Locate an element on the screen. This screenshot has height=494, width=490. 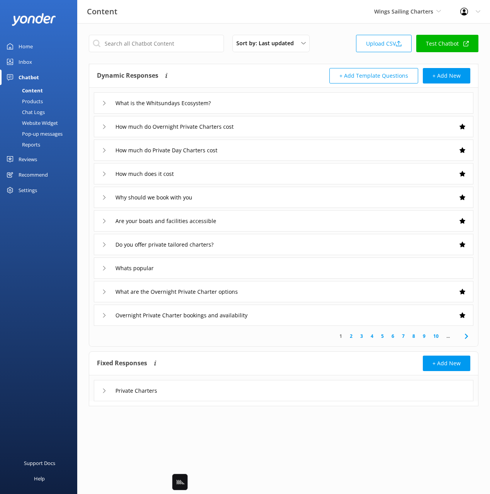
div: Help is located at coordinates (39, 478).